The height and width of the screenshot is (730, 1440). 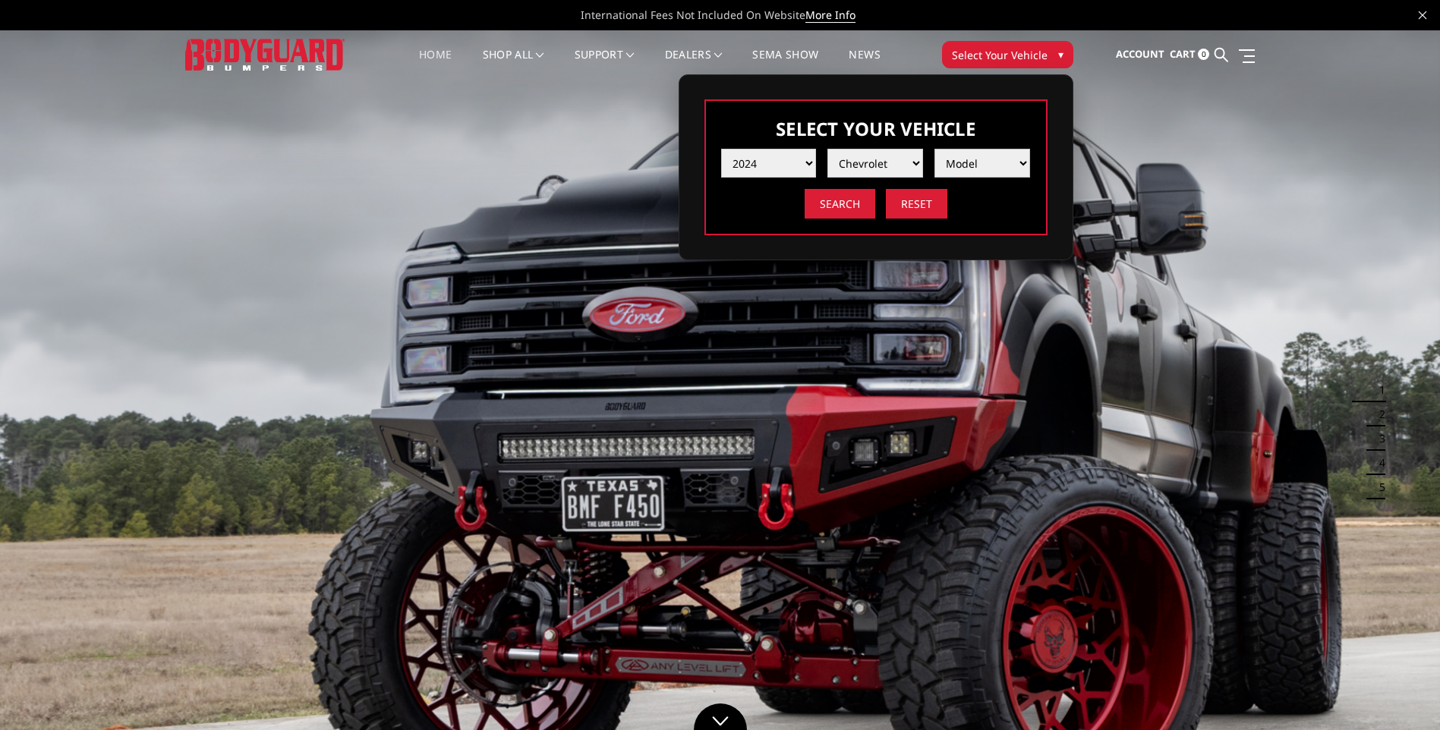 What do you see at coordinates (1140, 55) in the screenshot?
I see `a: Account` at bounding box center [1140, 55].